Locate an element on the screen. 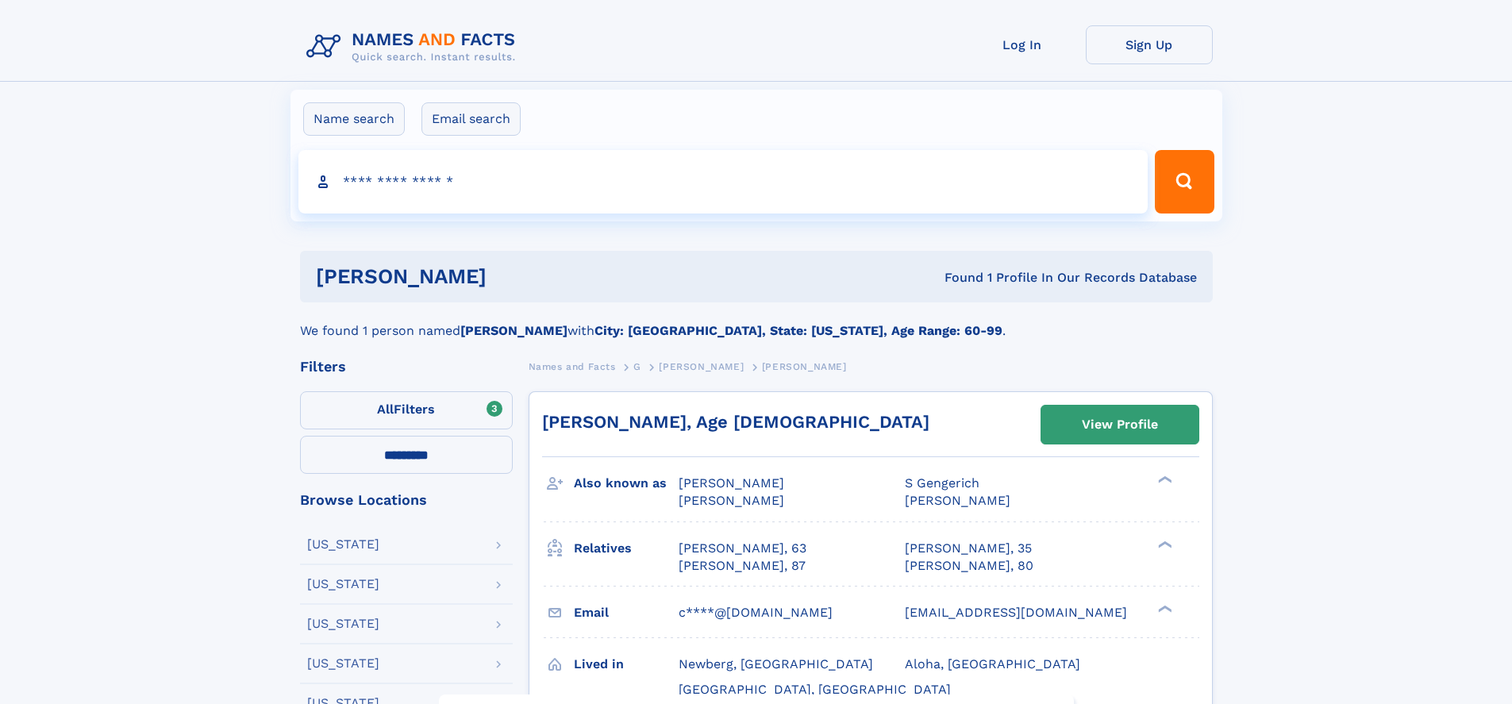  h3: Lived in is located at coordinates (626, 664).